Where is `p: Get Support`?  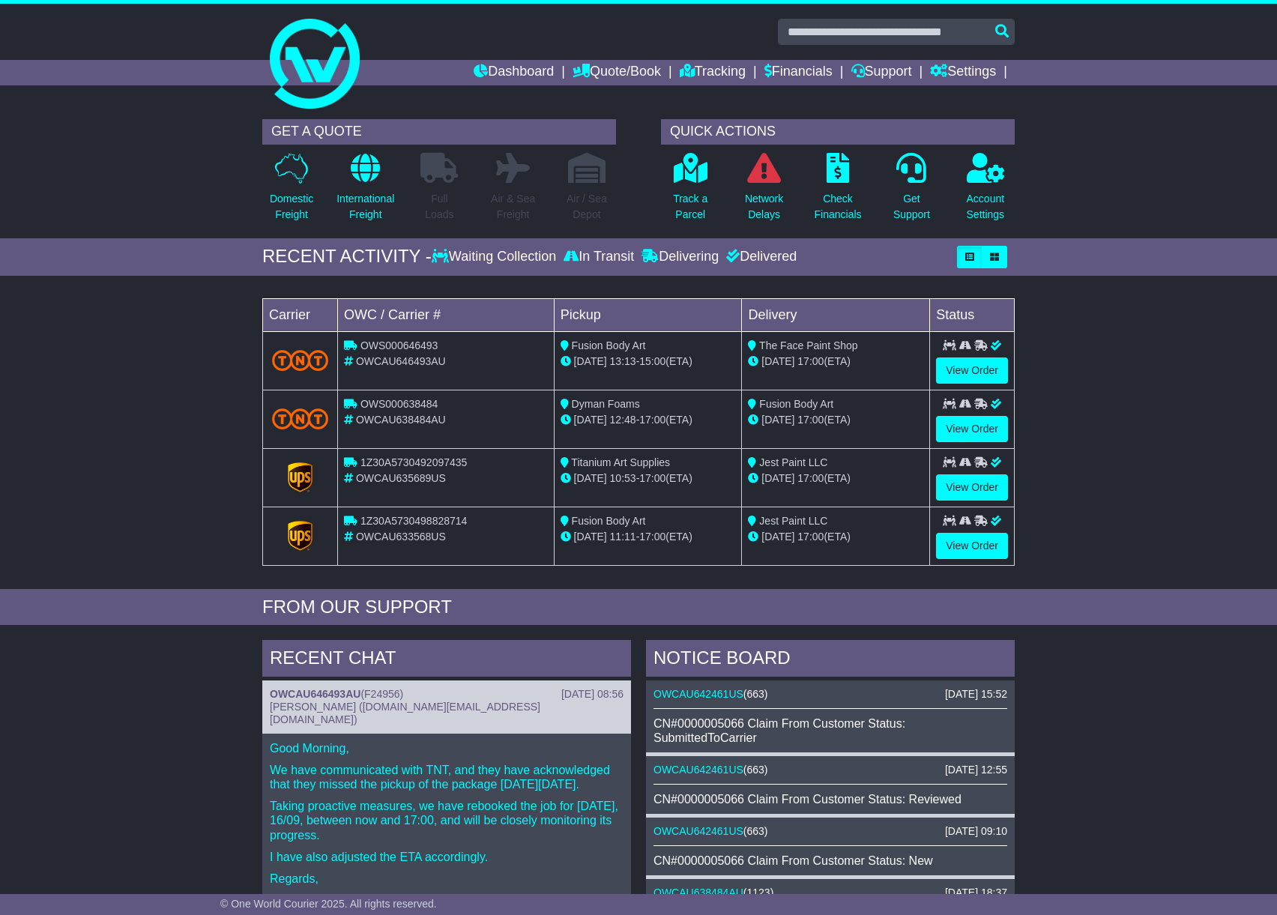 p: Get Support is located at coordinates (912, 207).